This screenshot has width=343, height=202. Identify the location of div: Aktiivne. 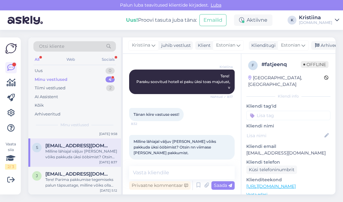
(253, 20).